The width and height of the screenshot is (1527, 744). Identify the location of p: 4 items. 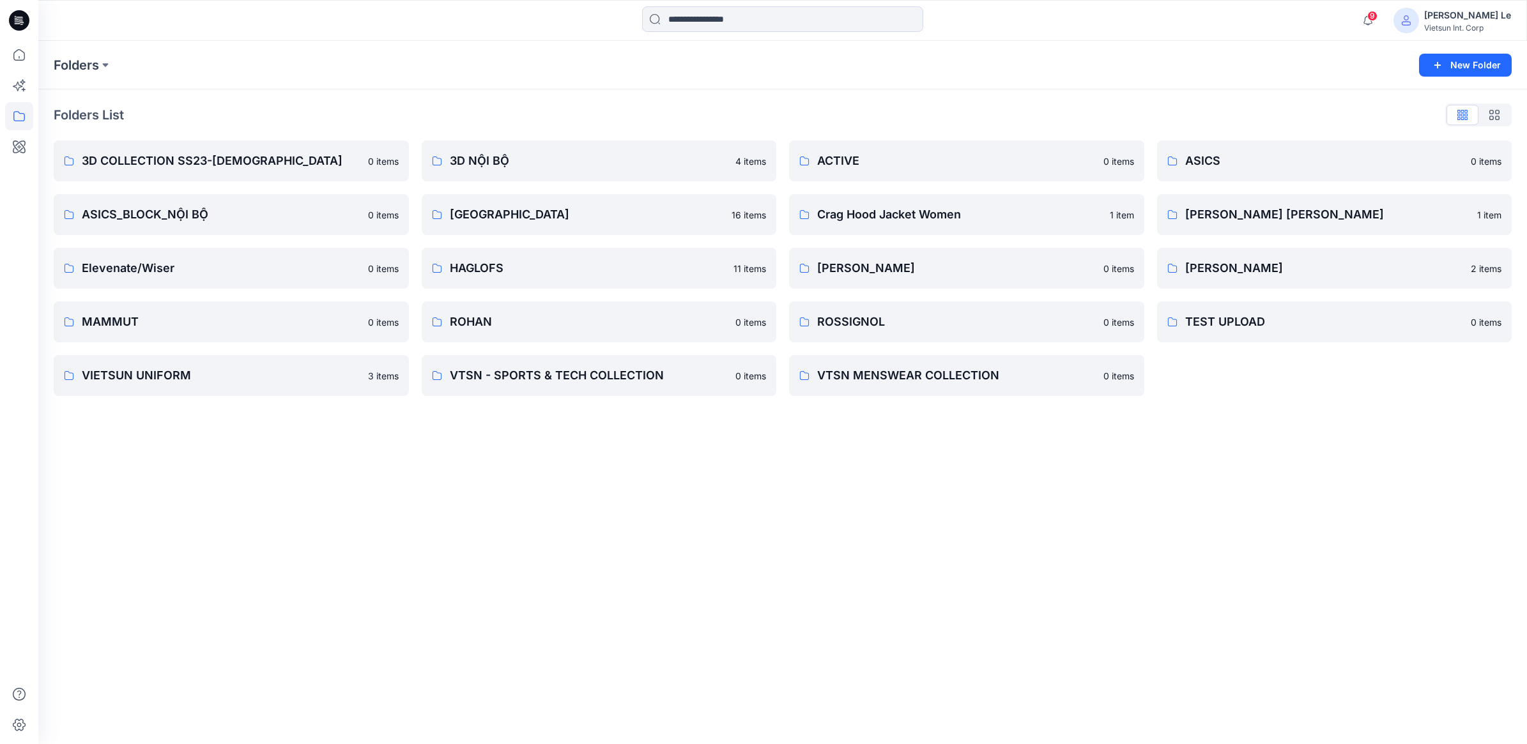
(751, 161).